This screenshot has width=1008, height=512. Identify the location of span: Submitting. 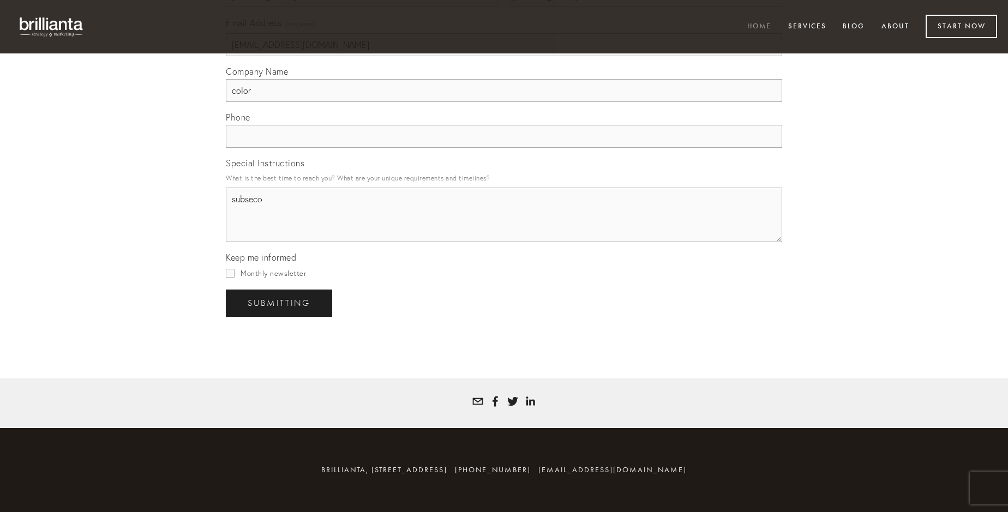
(279, 303).